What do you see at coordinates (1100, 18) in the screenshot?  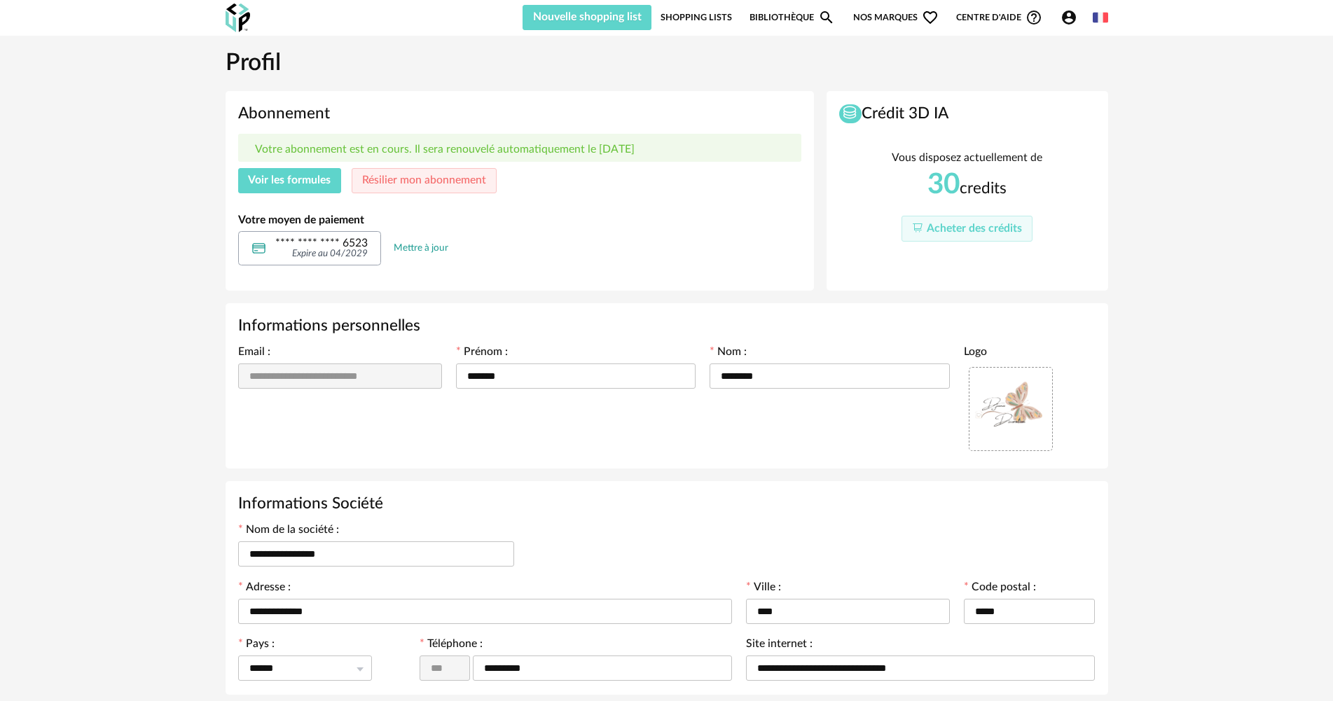 I see `img: fr` at bounding box center [1100, 18].